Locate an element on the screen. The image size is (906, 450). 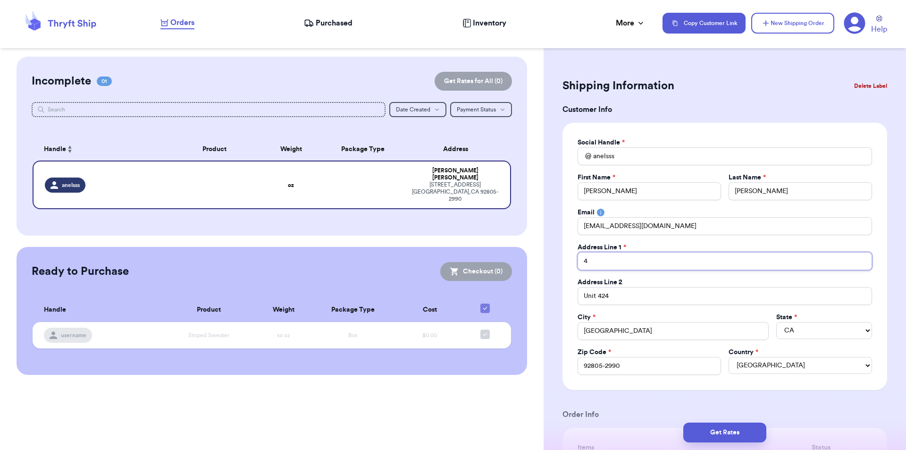
a: Inventory is located at coordinates (484, 23).